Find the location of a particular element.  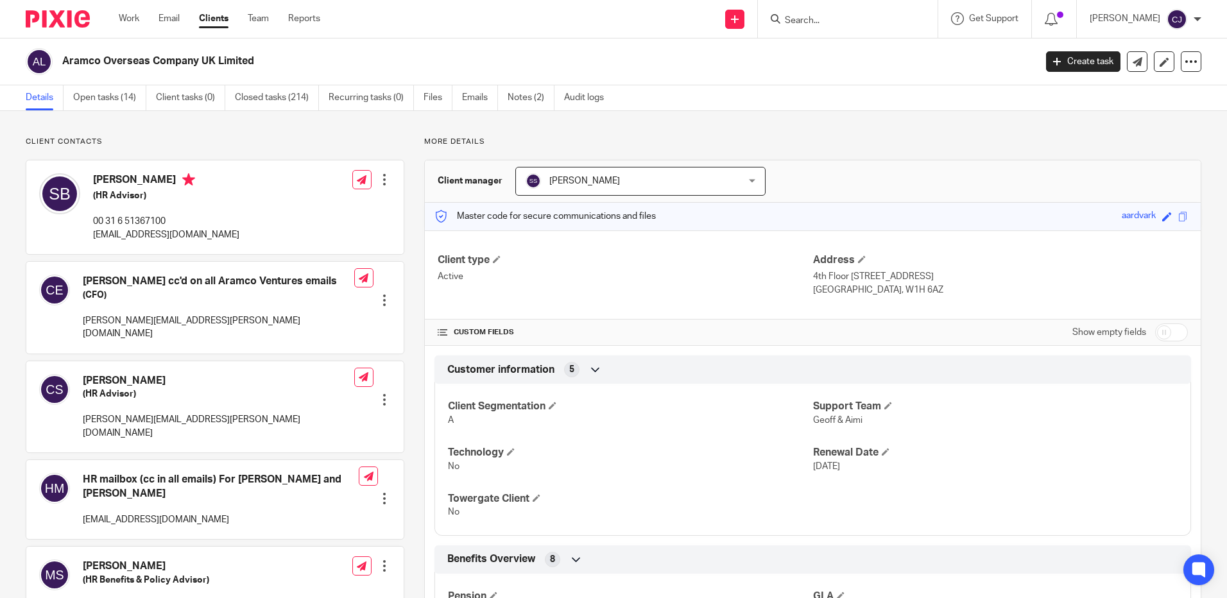

a: Clients is located at coordinates (214, 19).